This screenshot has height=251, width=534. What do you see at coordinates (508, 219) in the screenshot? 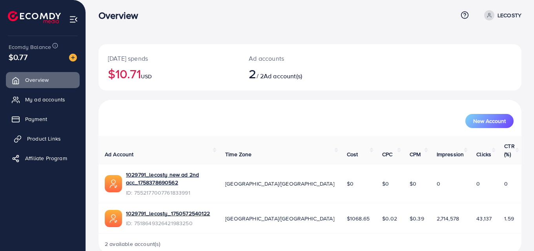
I see `span: 1.59` at bounding box center [508, 219].